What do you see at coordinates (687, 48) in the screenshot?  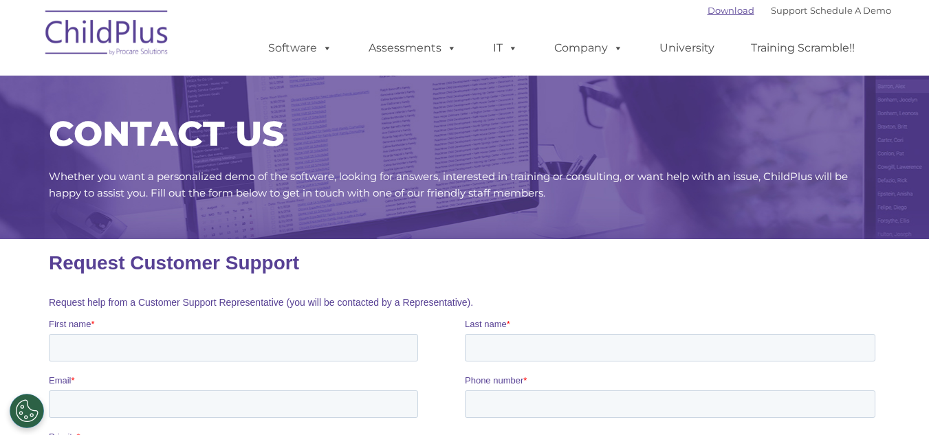 I see `a: University` at bounding box center [687, 48].